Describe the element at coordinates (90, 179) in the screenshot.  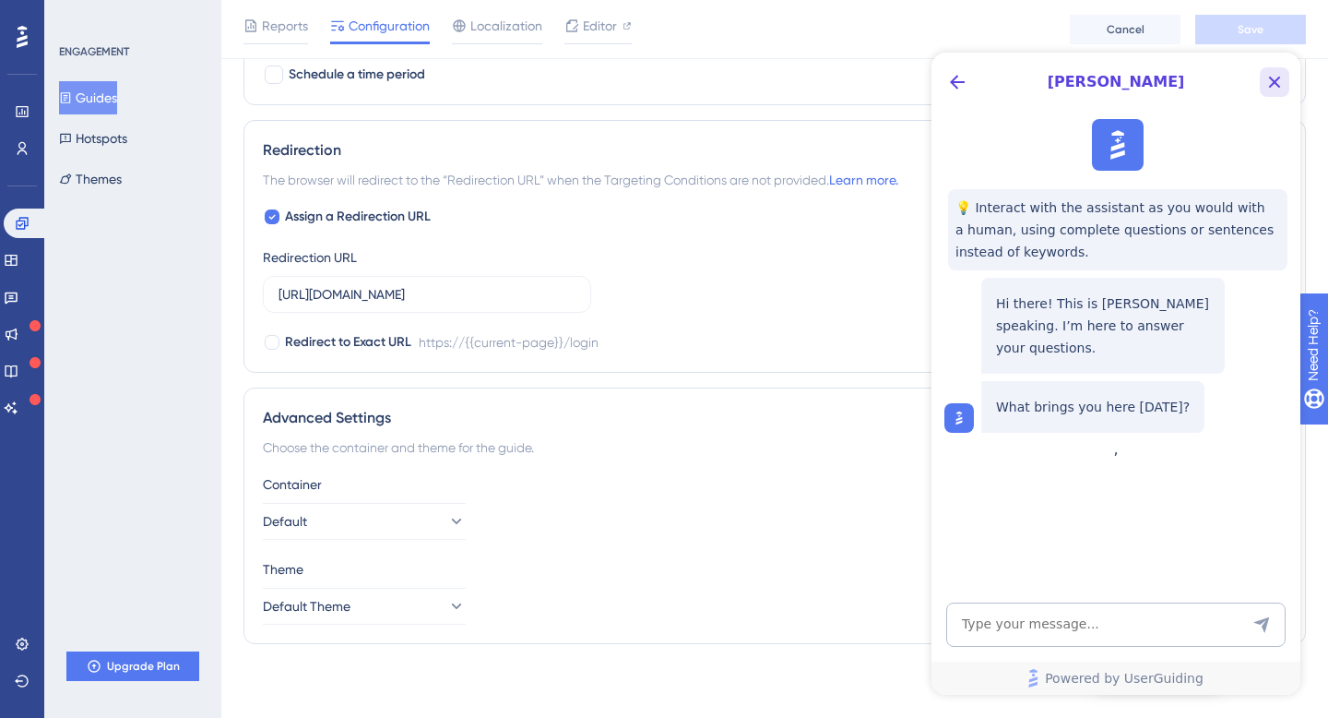
I see `button: Themes` at that location.